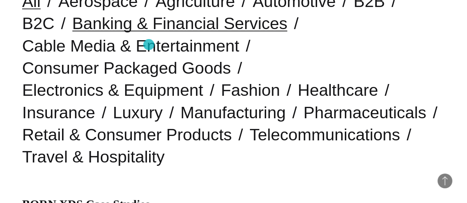 The width and height of the screenshot is (467, 203). What do you see at coordinates (93, 157) in the screenshot?
I see `a: Travel & Hospitality` at bounding box center [93, 157].